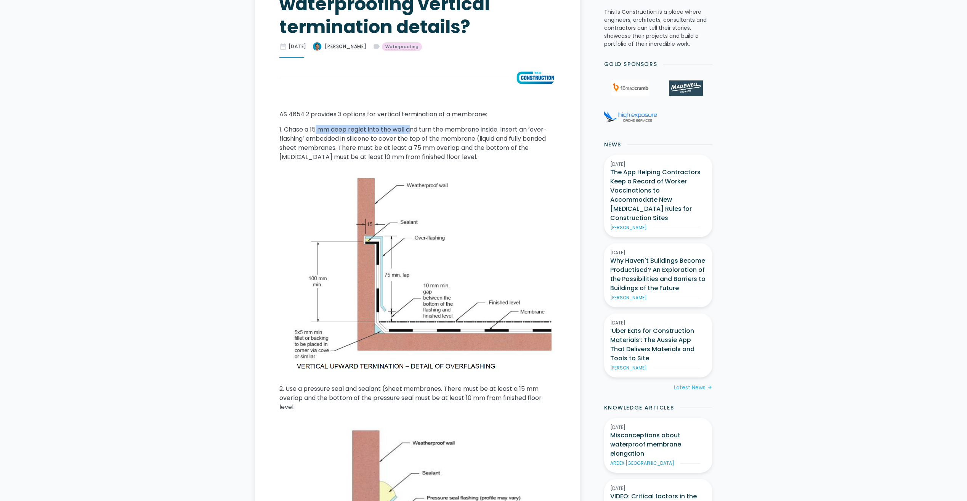 This screenshot has width=967, height=501. Describe the element at coordinates (417, 114) in the screenshot. I see `p: AS 4654.2 provides 3 options for vertical termination of a membrane:` at that location.